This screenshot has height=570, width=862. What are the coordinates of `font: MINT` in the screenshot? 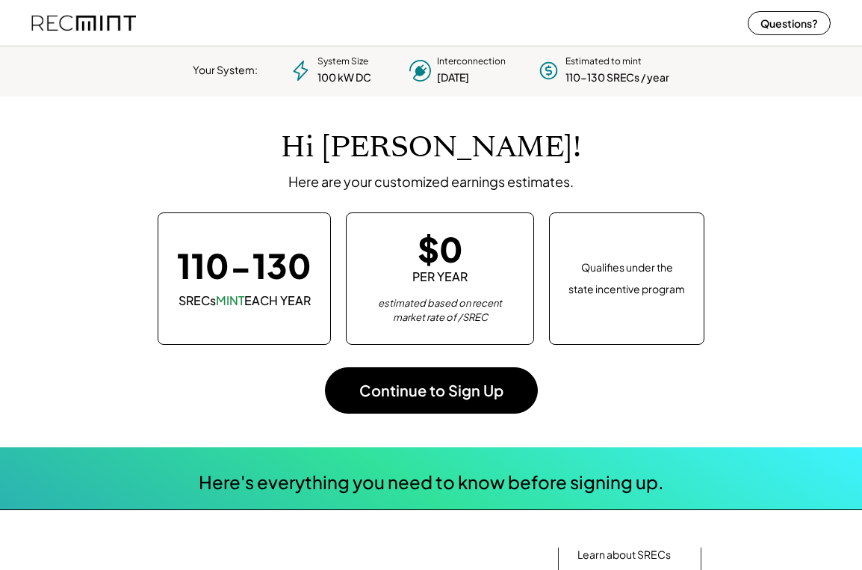 It's located at (230, 300).